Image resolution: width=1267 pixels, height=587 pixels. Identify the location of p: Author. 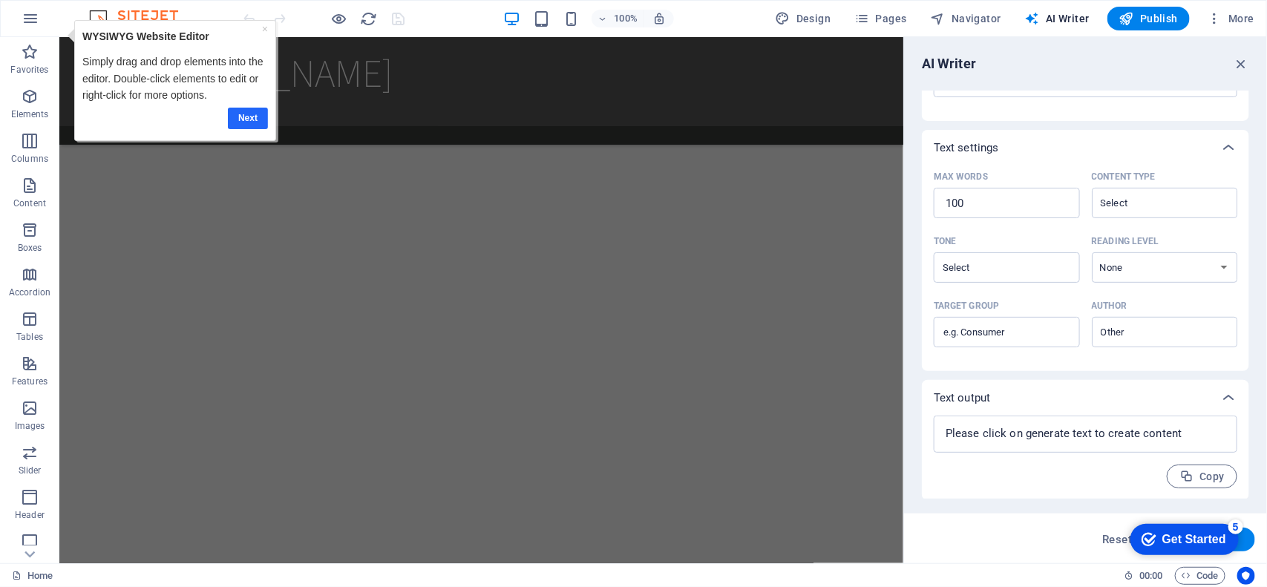
(1110, 306).